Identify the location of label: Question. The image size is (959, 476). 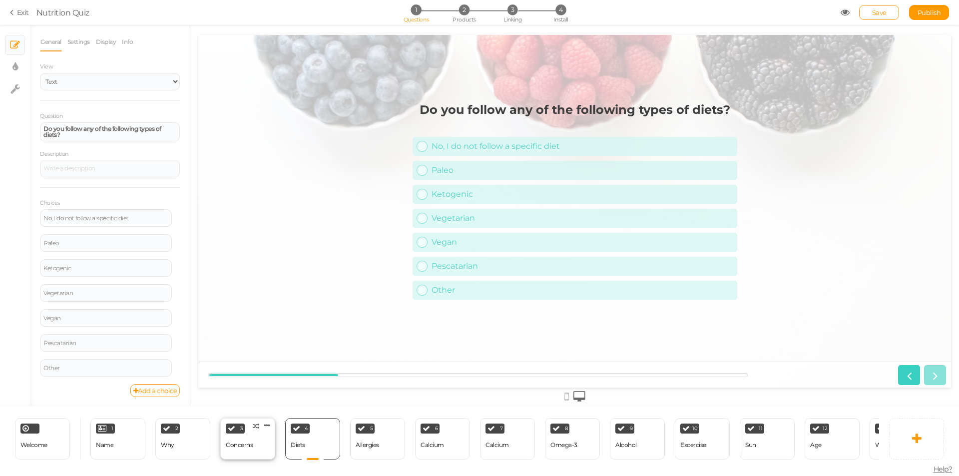
(51, 116).